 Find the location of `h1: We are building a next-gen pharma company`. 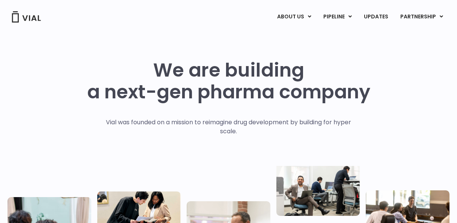

h1: We are building a next-gen pharma company is located at coordinates (228, 81).